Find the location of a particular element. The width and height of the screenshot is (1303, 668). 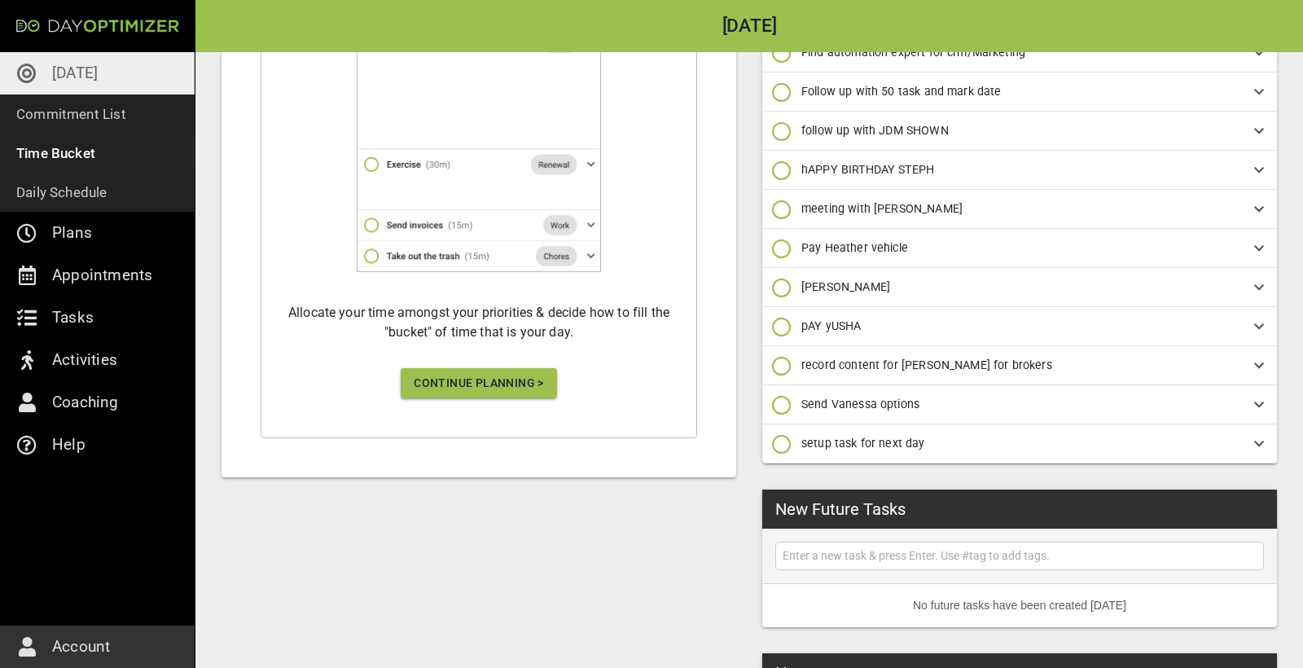

p: Time Bucket is located at coordinates (55, 153).